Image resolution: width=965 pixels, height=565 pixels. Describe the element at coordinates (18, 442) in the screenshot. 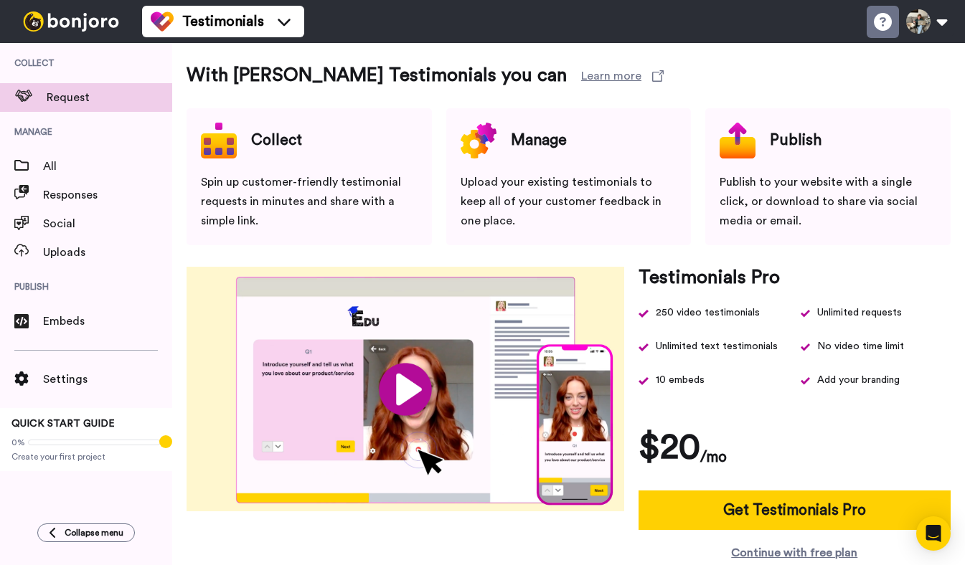

I see `span: 0%` at that location.